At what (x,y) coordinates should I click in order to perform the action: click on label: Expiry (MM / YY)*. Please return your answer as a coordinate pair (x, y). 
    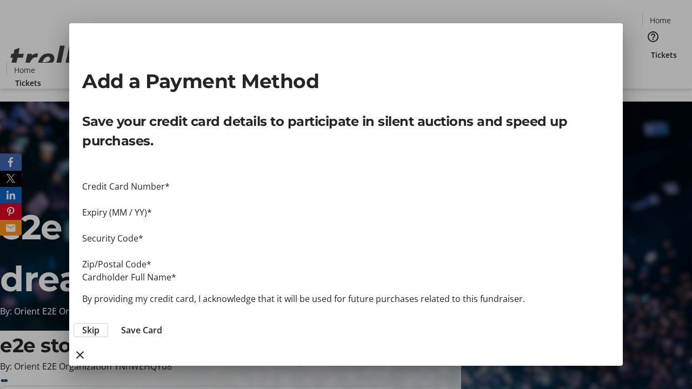
    Looking at the image, I should click on (117, 212).